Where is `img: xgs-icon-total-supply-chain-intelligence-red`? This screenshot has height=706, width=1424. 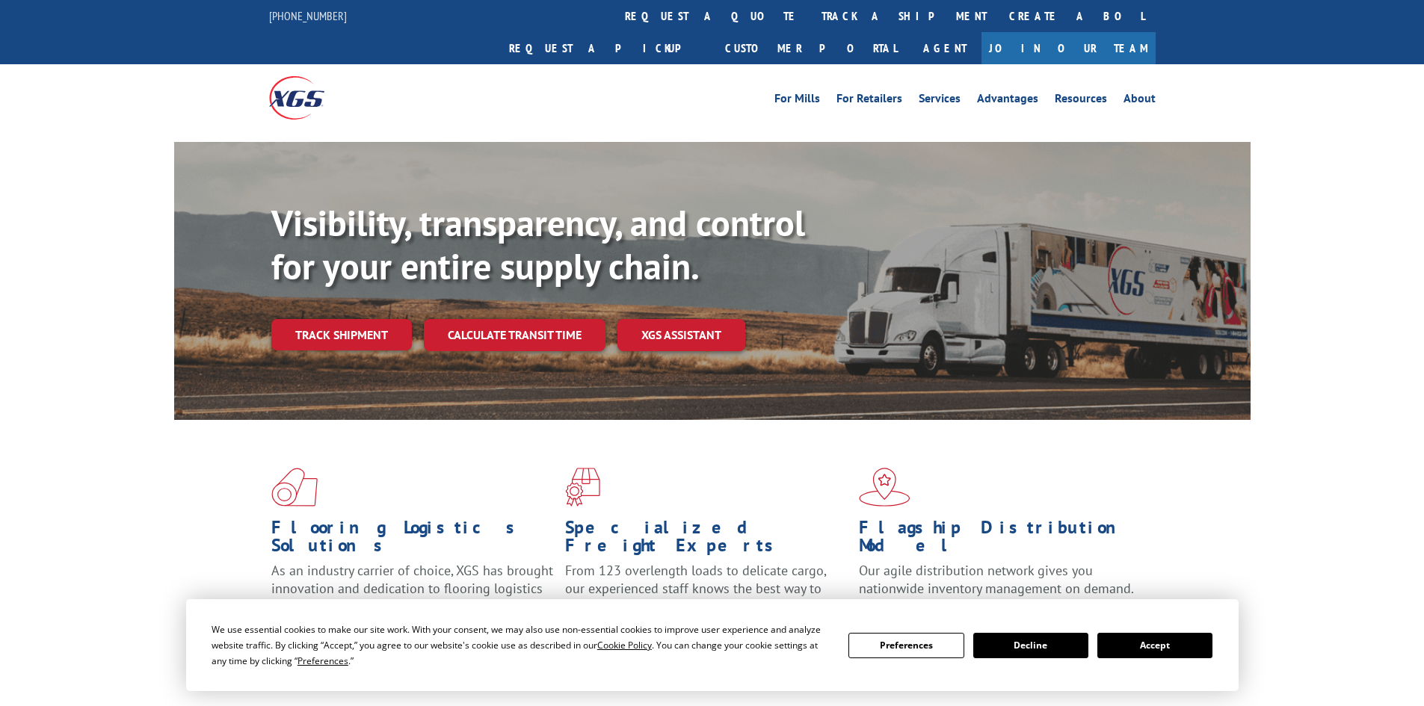 img: xgs-icon-total-supply-chain-intelligence-red is located at coordinates (294, 487).